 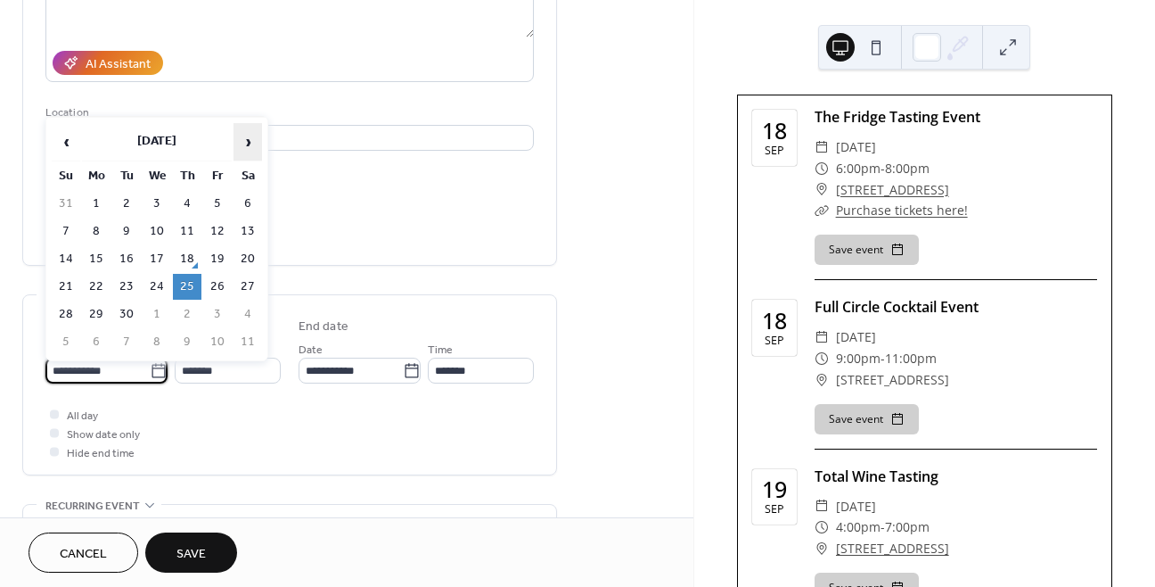 What do you see at coordinates (187, 176) in the screenshot?
I see `th: Th` at bounding box center [187, 176].